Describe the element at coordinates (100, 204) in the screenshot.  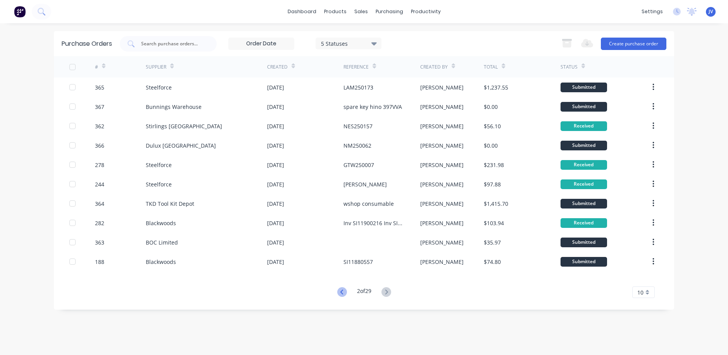
I see `div: 364` at that location.